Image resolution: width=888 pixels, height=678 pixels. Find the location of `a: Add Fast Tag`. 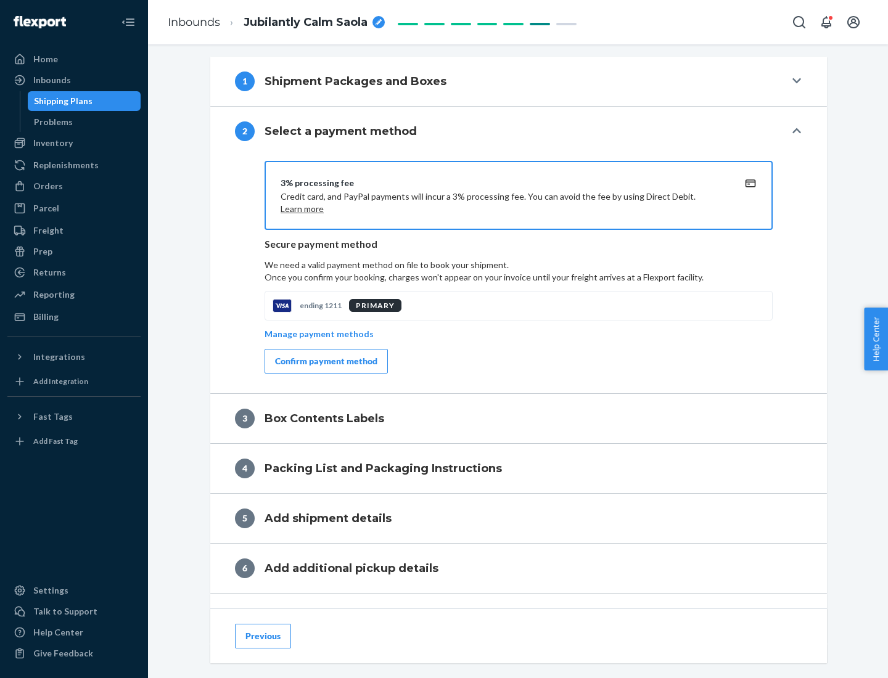

a: Add Fast Tag is located at coordinates (74, 442).